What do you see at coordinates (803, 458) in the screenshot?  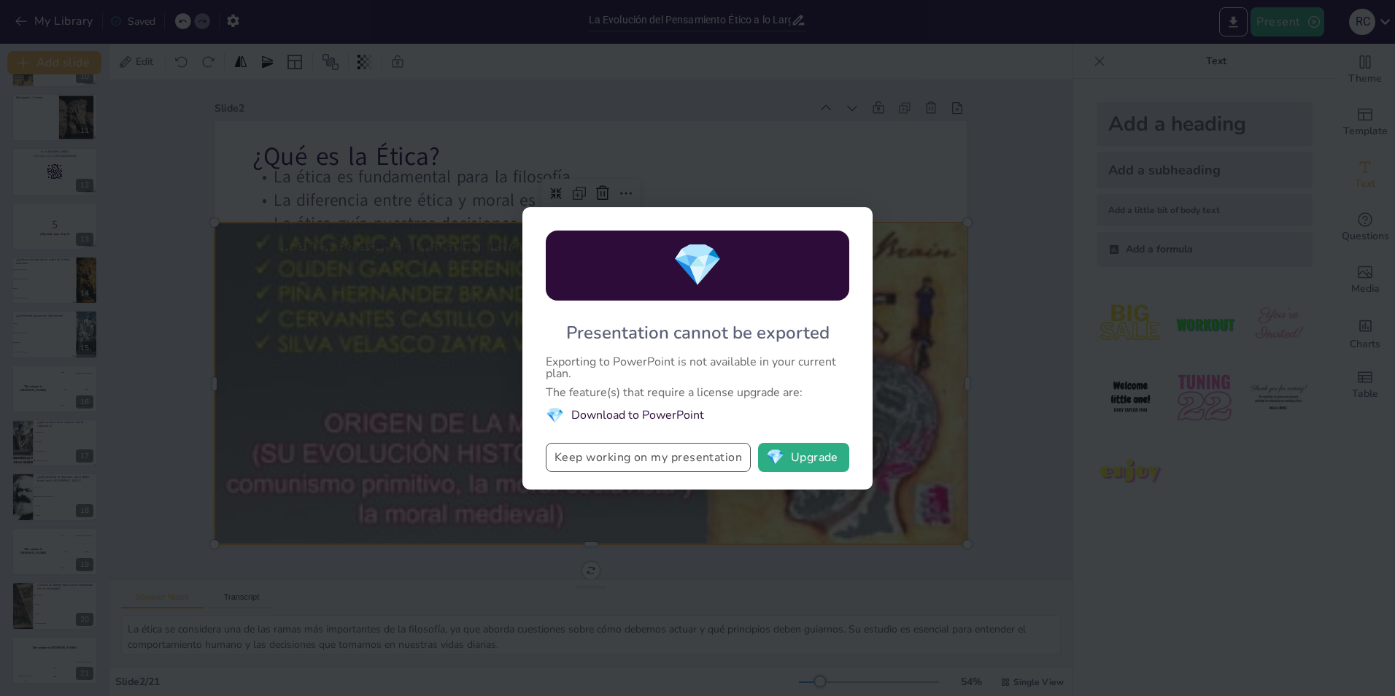 I see `button: diamondUpgrade` at bounding box center [803, 458].